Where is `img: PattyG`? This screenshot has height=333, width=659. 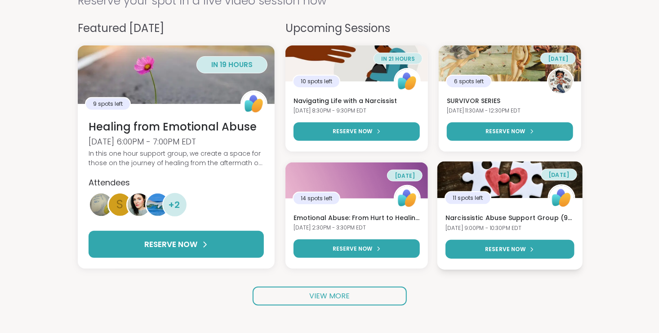
img: PattyG is located at coordinates (158, 205).